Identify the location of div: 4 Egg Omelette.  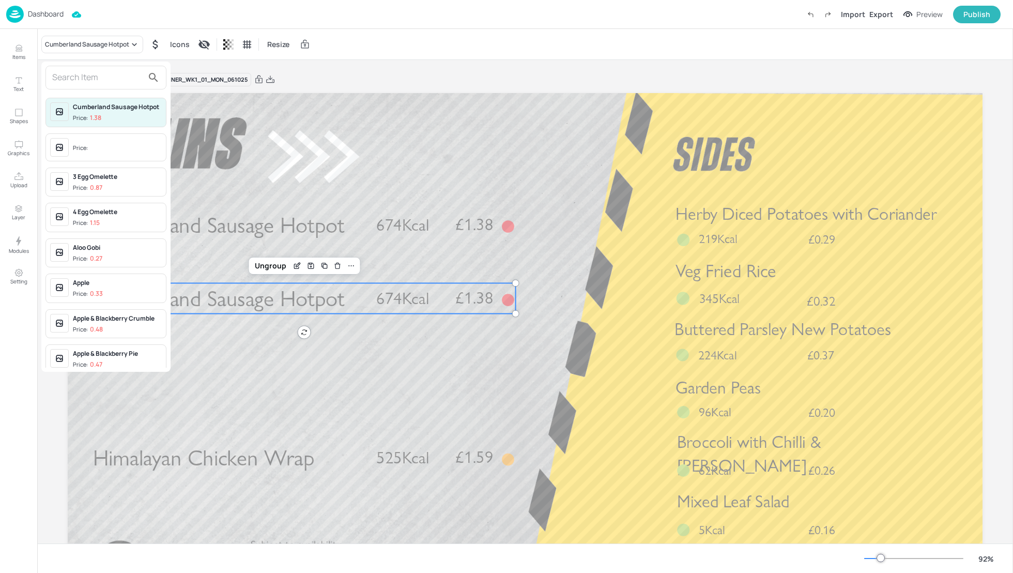
(117, 212).